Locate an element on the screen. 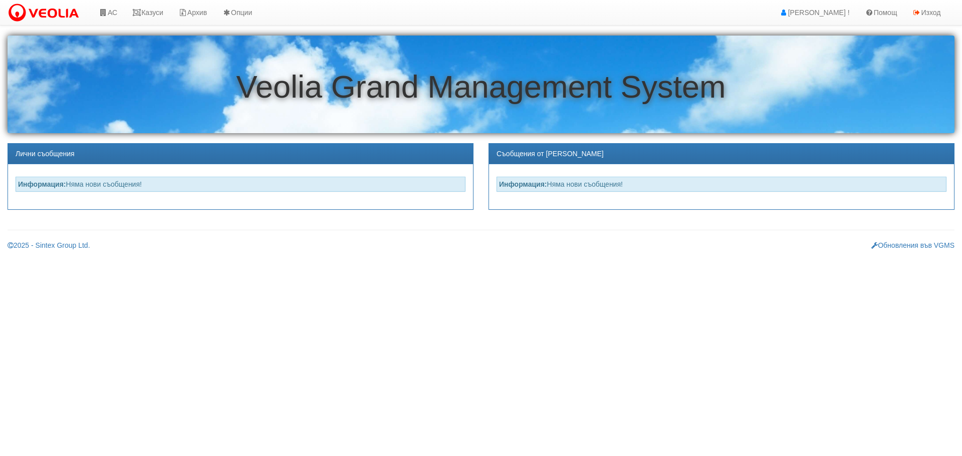 Image resolution: width=962 pixels, height=456 pixels. a: 2025 - Sintex Group Ltd. is located at coordinates (49, 246).